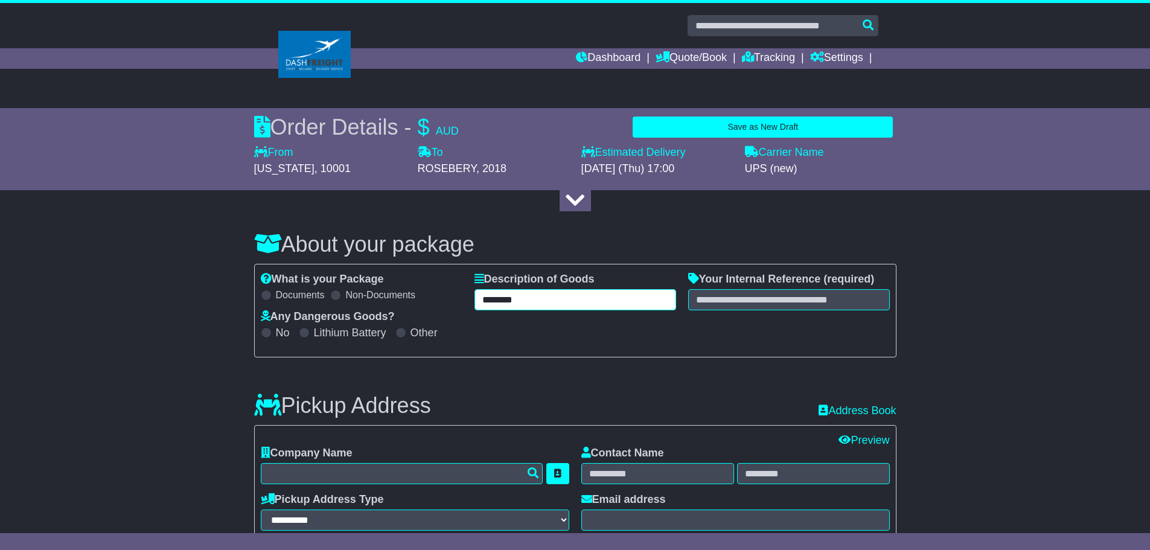 The width and height of the screenshot is (1150, 550). Describe the element at coordinates (781, 280) in the screenshot. I see `label: Your Internal Reference (required)` at that location.